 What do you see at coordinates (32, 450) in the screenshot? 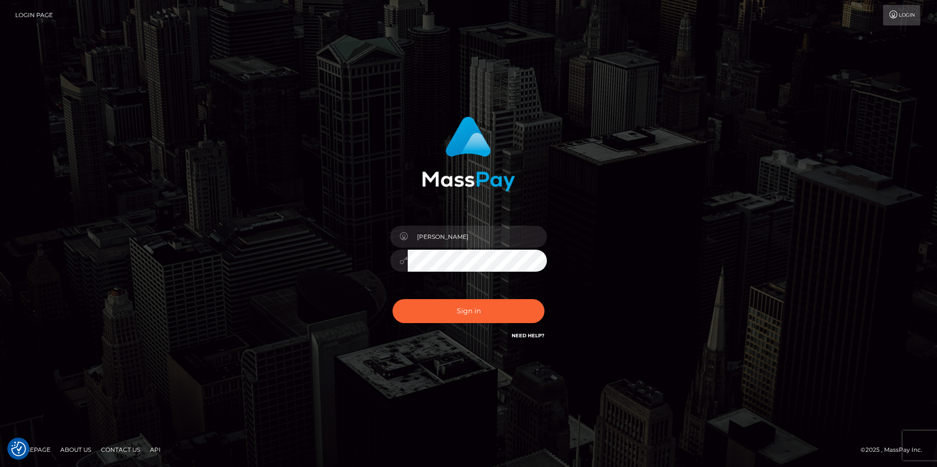
I see `a: Homepage` at bounding box center [32, 450].